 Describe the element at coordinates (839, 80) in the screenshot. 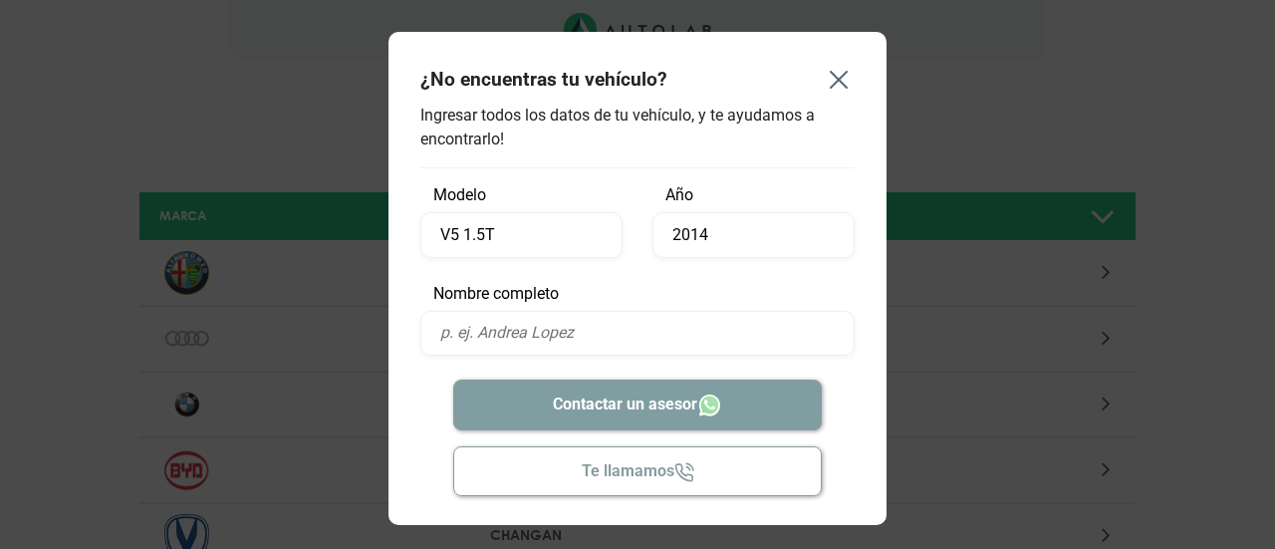

I see `button: Close` at that location.